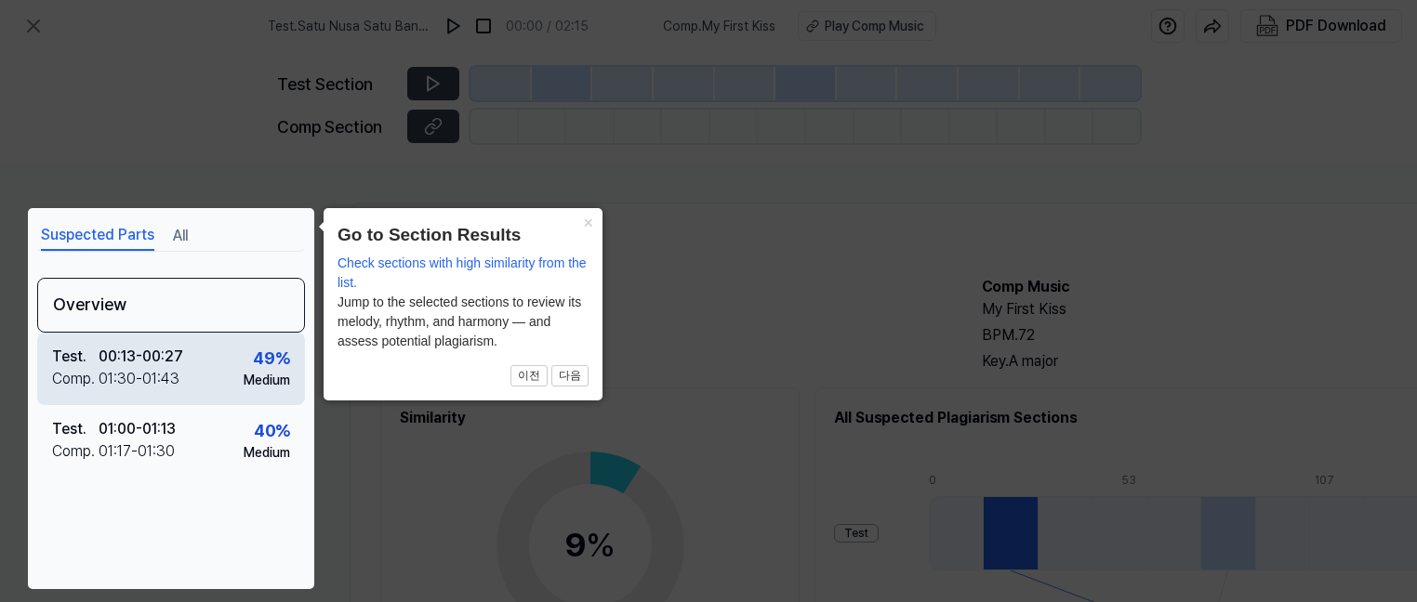 Image resolution: width=1417 pixels, height=602 pixels. What do you see at coordinates (137, 429) in the screenshot?
I see `div: 01:00 - 01:13` at bounding box center [137, 429].